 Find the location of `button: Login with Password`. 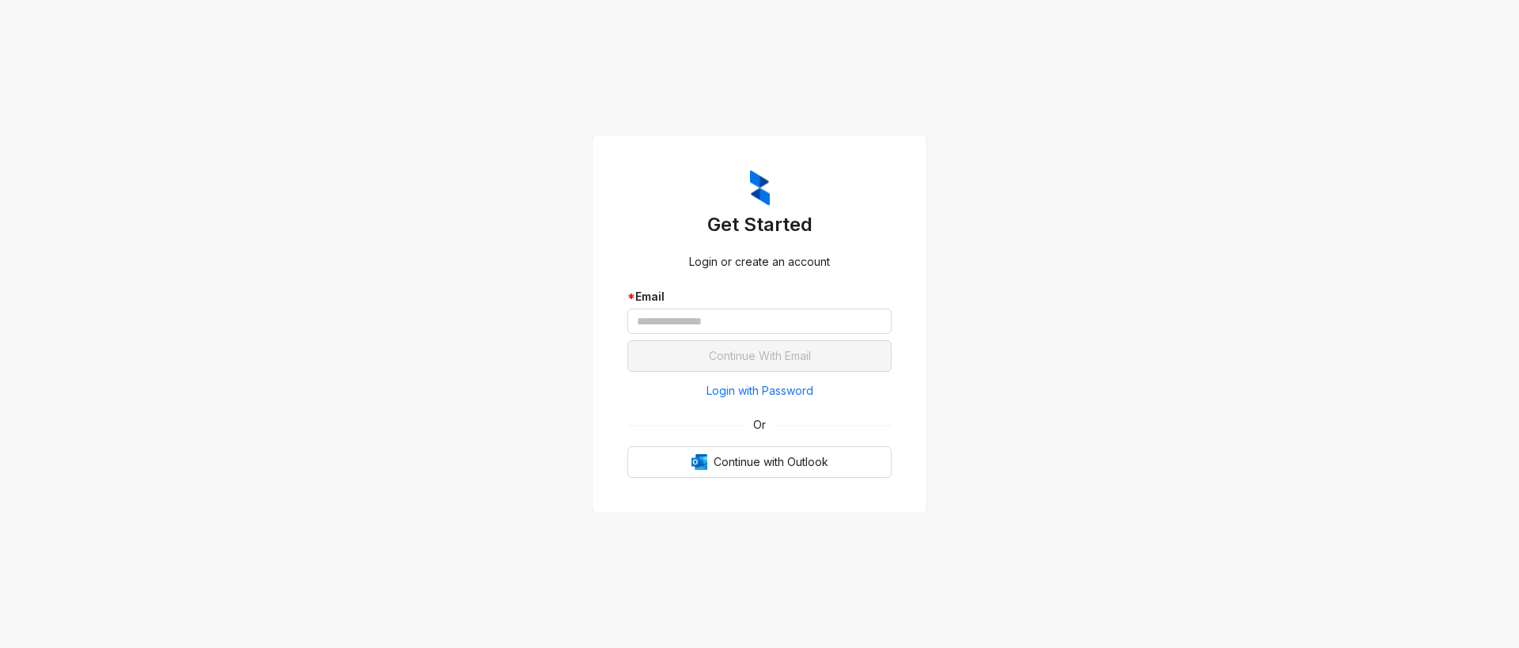

button: Login with Password is located at coordinates (759, 391).